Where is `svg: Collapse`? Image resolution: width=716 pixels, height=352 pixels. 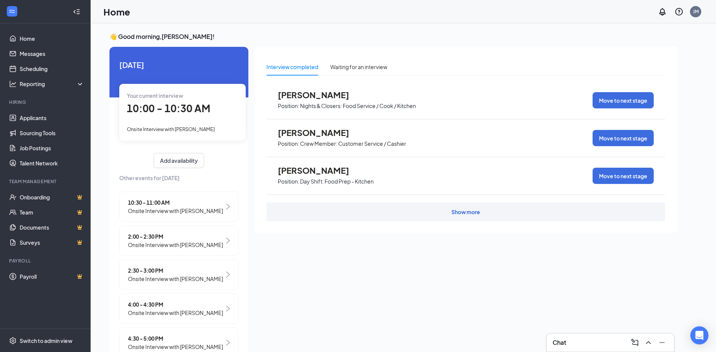 svg: Collapse is located at coordinates (77, 12).